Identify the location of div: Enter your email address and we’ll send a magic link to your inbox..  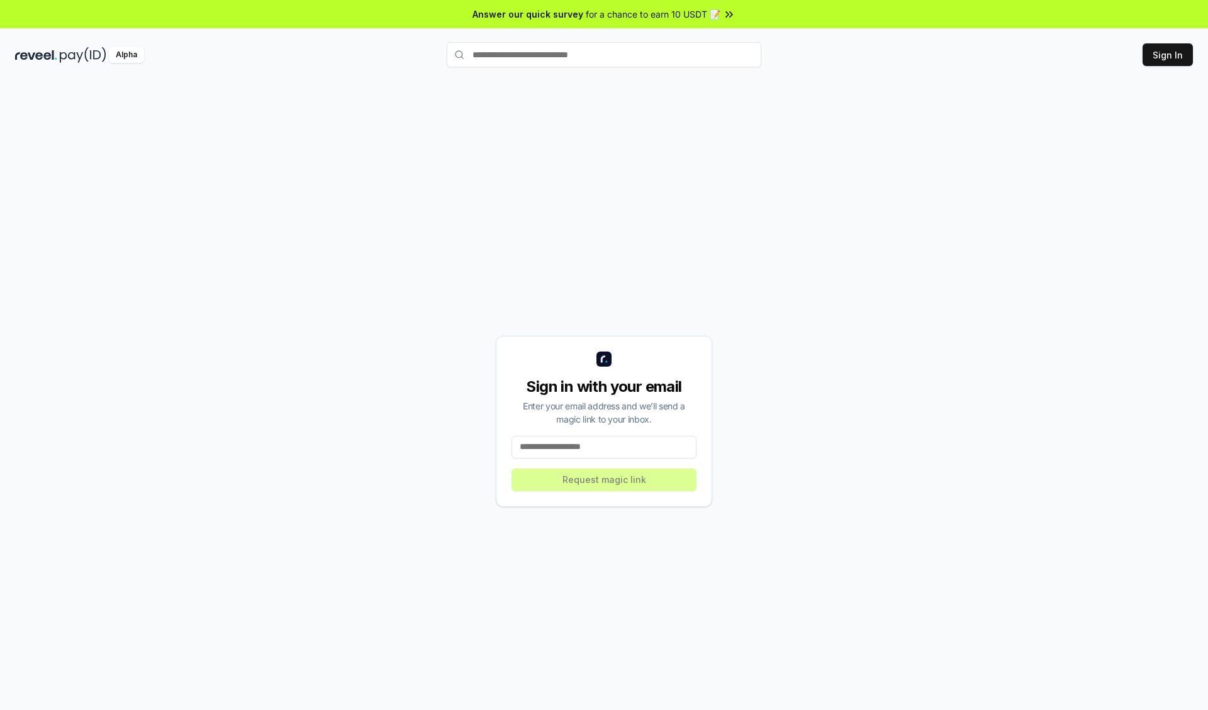
(604, 413).